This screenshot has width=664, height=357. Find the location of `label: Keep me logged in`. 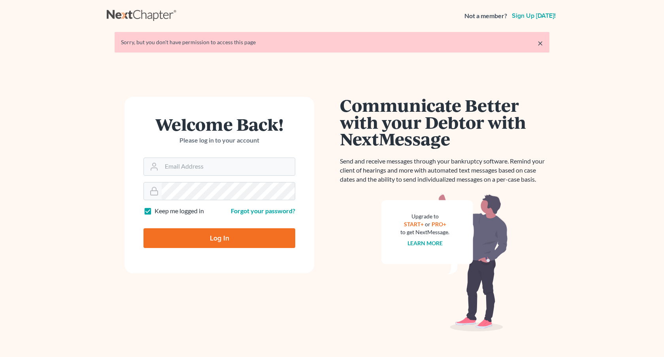

label: Keep me logged in is located at coordinates (179, 211).